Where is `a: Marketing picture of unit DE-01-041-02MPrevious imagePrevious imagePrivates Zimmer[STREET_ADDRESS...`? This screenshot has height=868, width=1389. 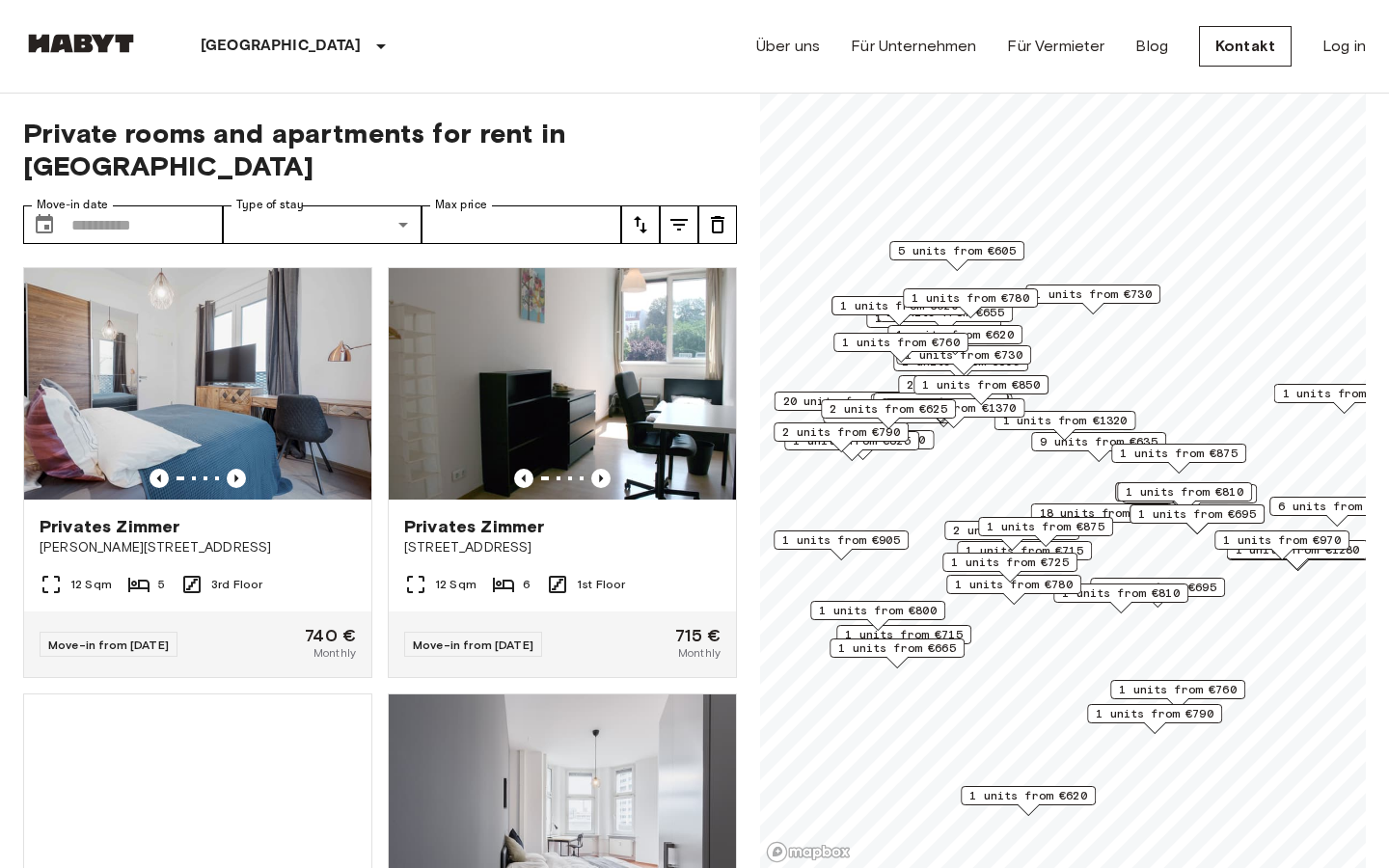 a: Marketing picture of unit DE-01-041-02MPrevious imagePrevious imagePrivates Zimmer[STREET_ADDRESS... is located at coordinates (562, 472).